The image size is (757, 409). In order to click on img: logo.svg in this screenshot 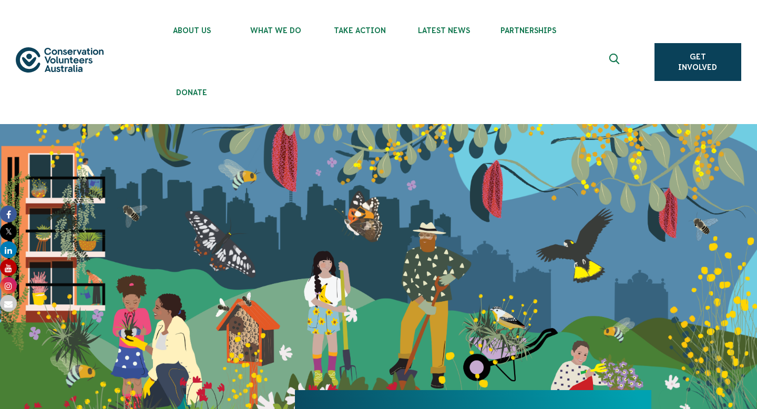, I will do `click(59, 60)`.